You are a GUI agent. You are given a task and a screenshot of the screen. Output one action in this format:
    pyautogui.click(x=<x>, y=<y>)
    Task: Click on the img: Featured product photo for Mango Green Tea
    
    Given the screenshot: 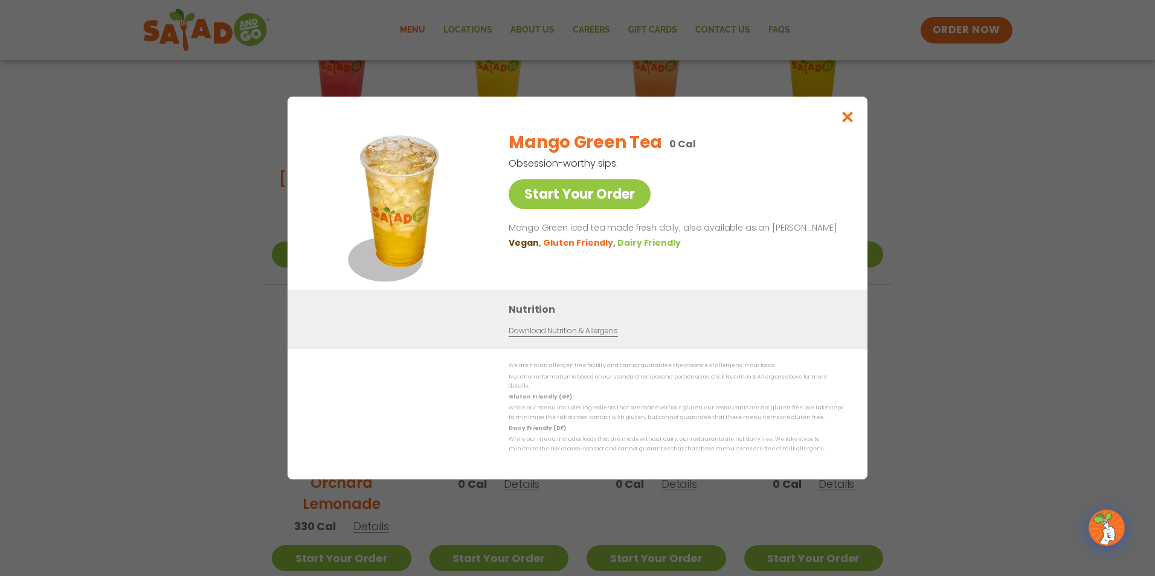 What is the action you would take?
    pyautogui.click(x=399, y=205)
    